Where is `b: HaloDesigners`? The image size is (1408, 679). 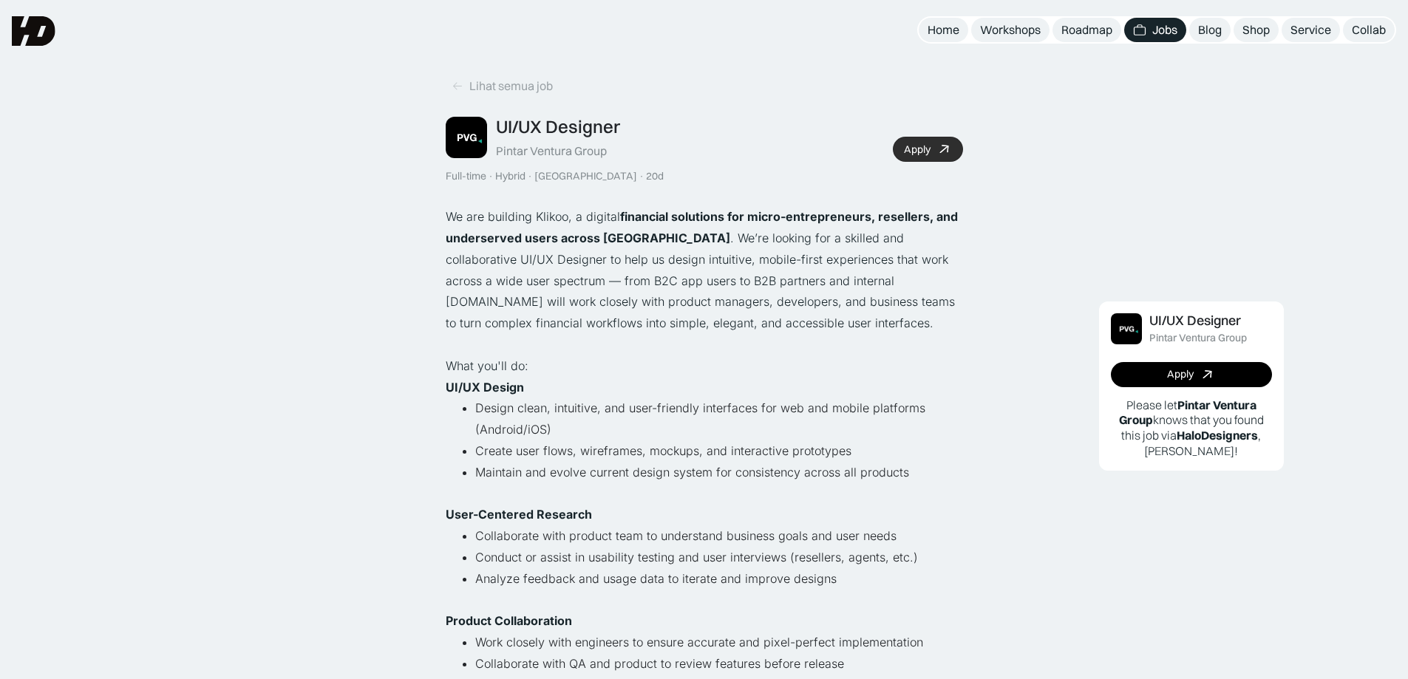 b: HaloDesigners is located at coordinates (1217, 435).